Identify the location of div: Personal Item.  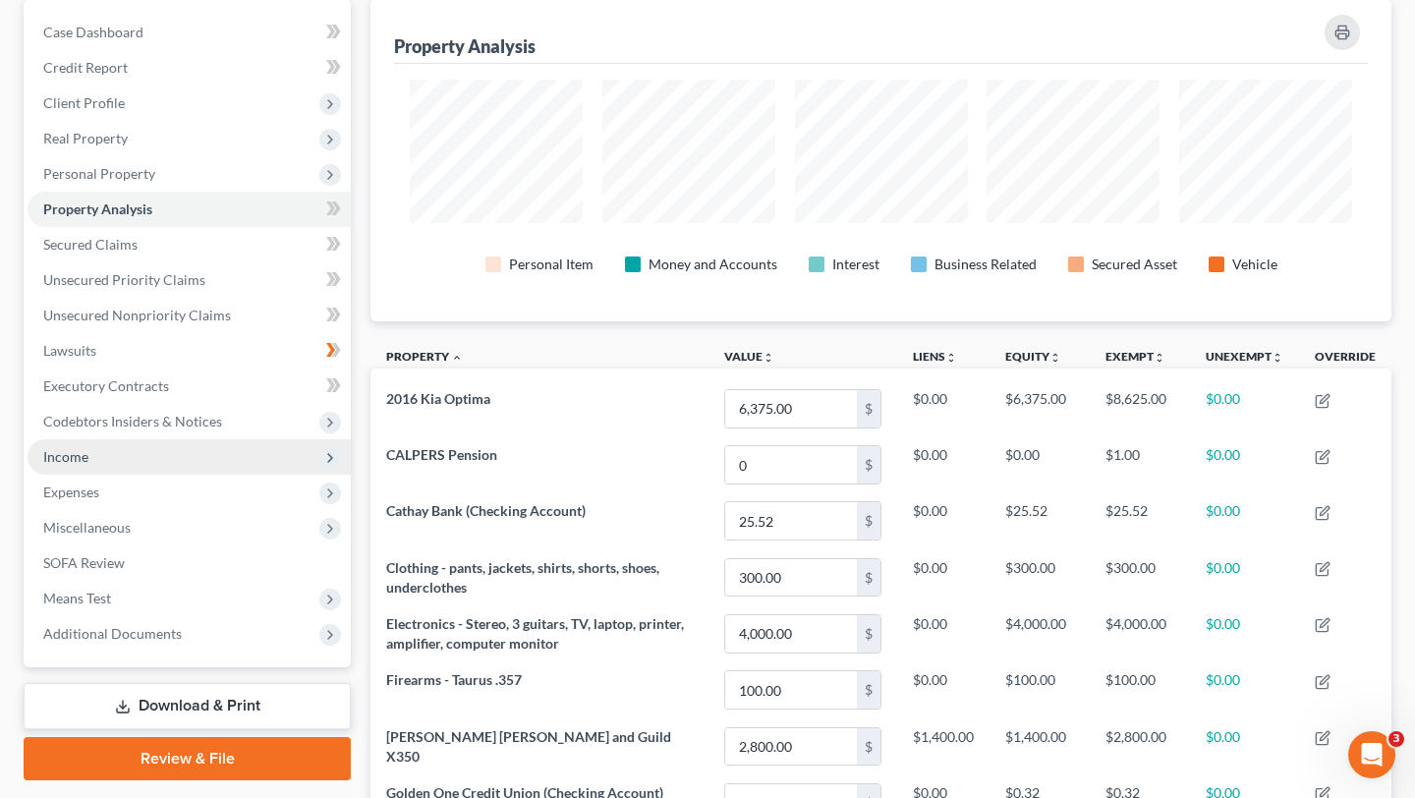
(551, 264).